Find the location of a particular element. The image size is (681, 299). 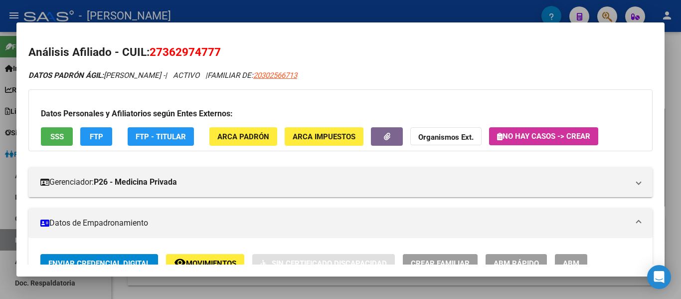

span: ARCA Impuestos is located at coordinates (324, 137).